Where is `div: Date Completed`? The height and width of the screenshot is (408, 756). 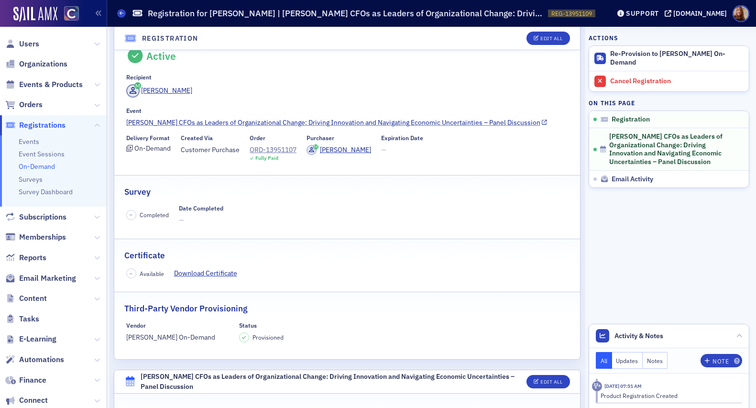 div: Date Completed is located at coordinates (201, 208).